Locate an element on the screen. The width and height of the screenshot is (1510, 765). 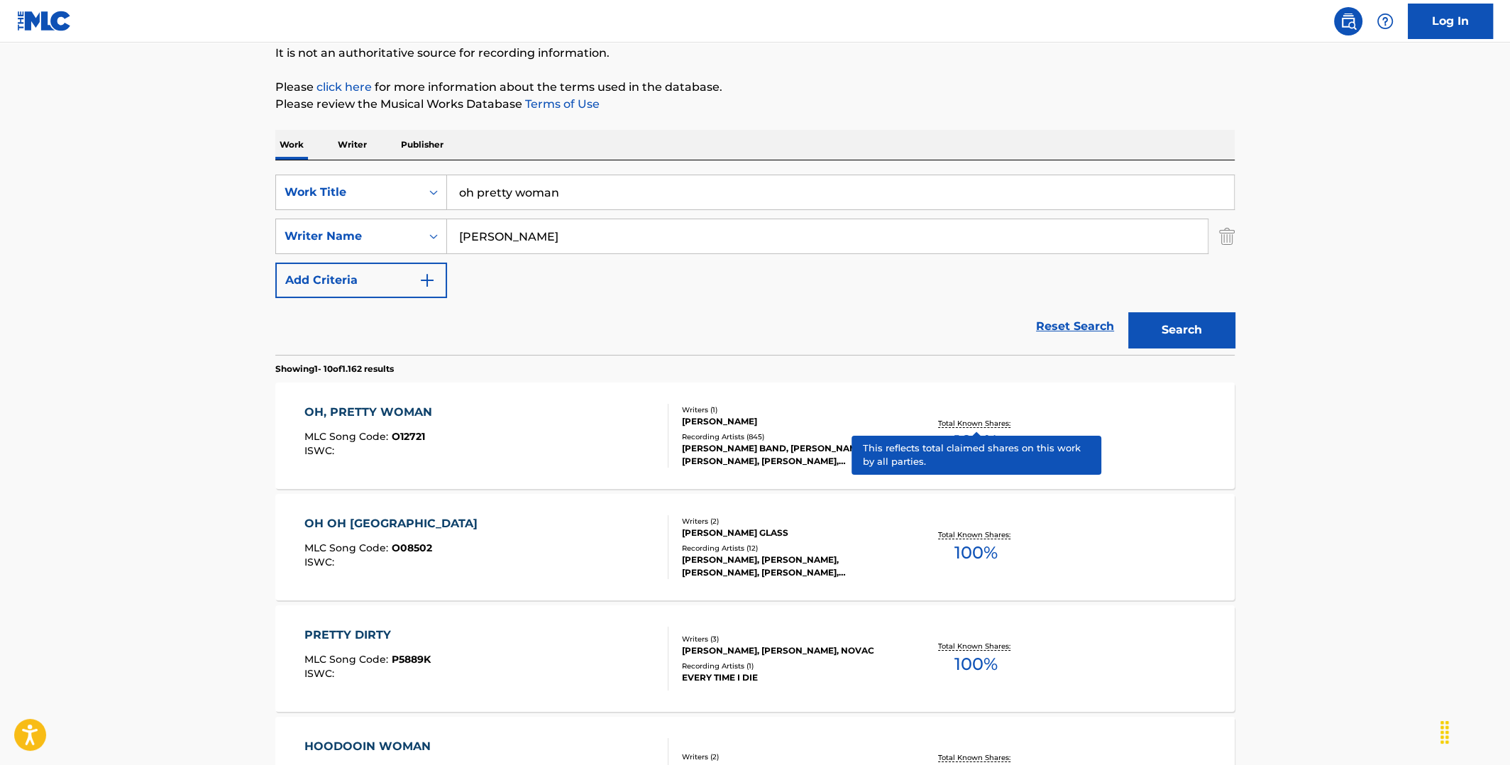
p: Work is located at coordinates (292, 145).